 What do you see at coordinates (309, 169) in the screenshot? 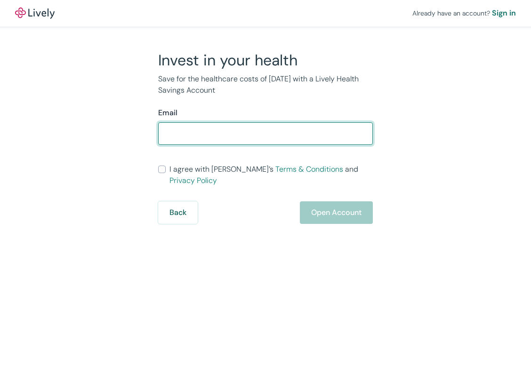
I see `a: Terms & Conditions` at bounding box center [309, 169].